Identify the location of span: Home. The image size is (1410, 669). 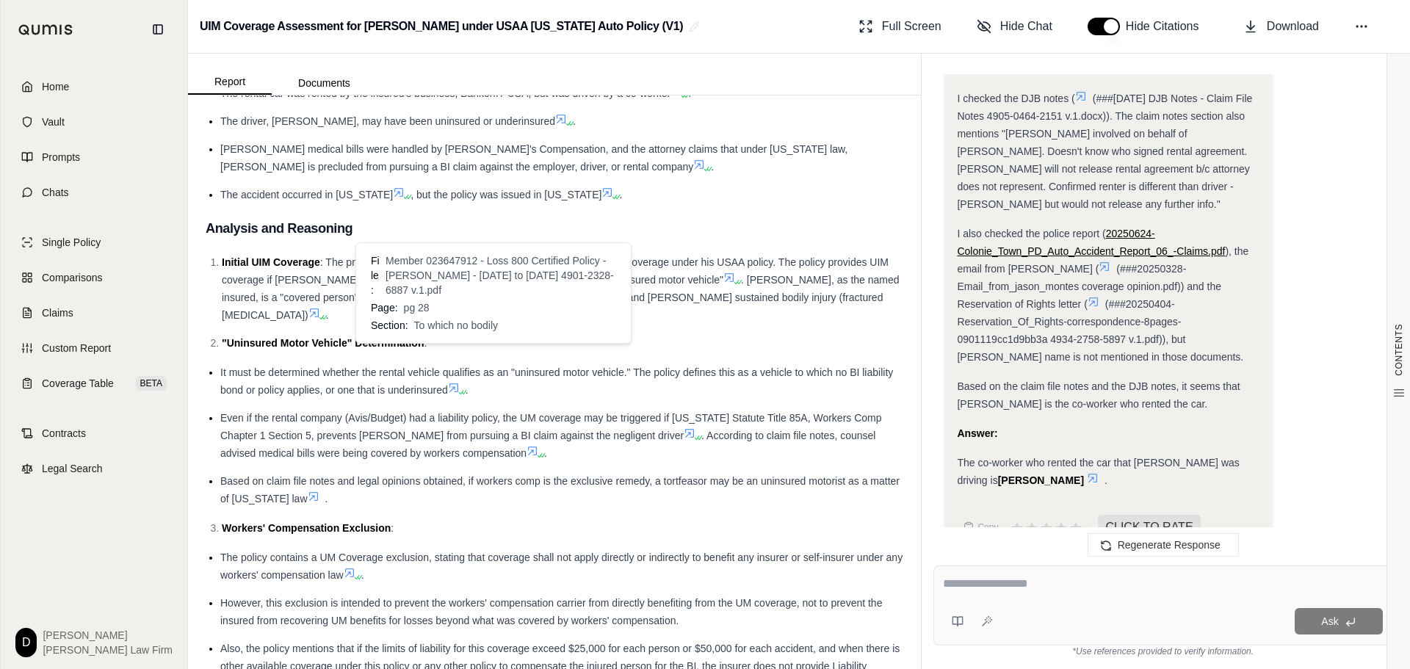
(55, 87).